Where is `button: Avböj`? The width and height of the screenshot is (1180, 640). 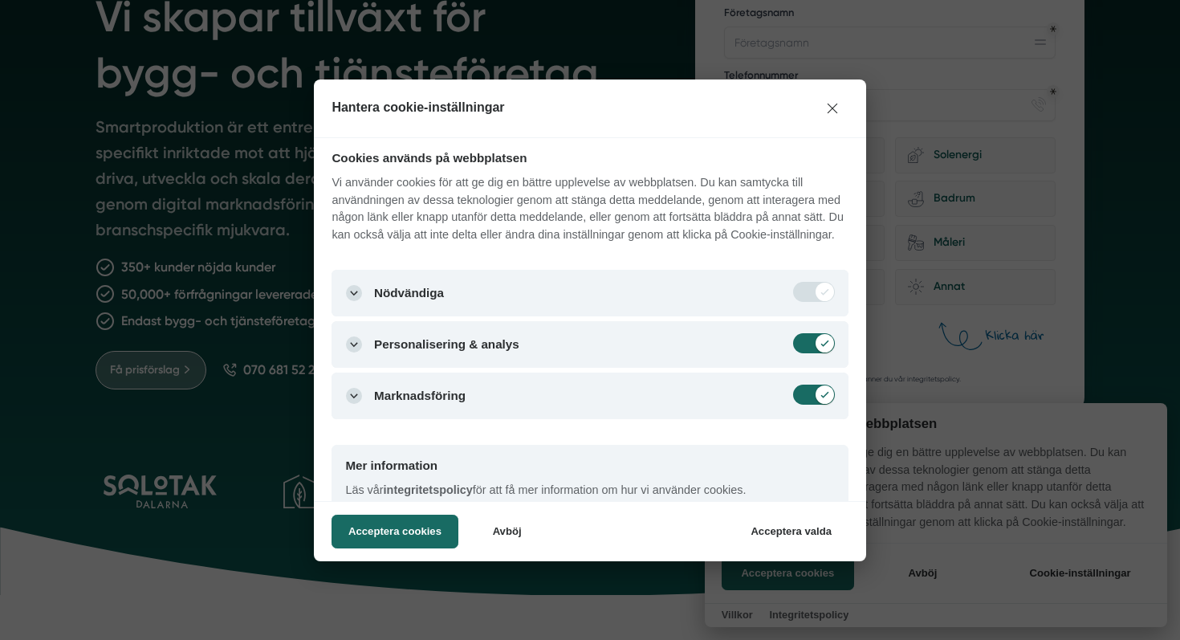 button: Avböj is located at coordinates (507, 531).